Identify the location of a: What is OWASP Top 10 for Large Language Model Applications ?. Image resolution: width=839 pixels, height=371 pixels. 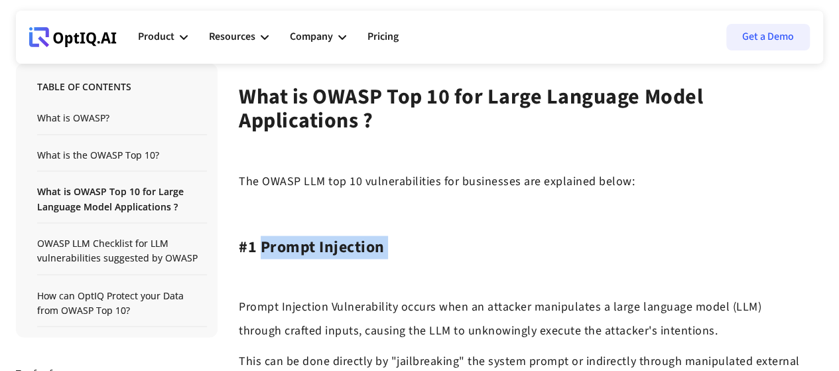
(122, 200).